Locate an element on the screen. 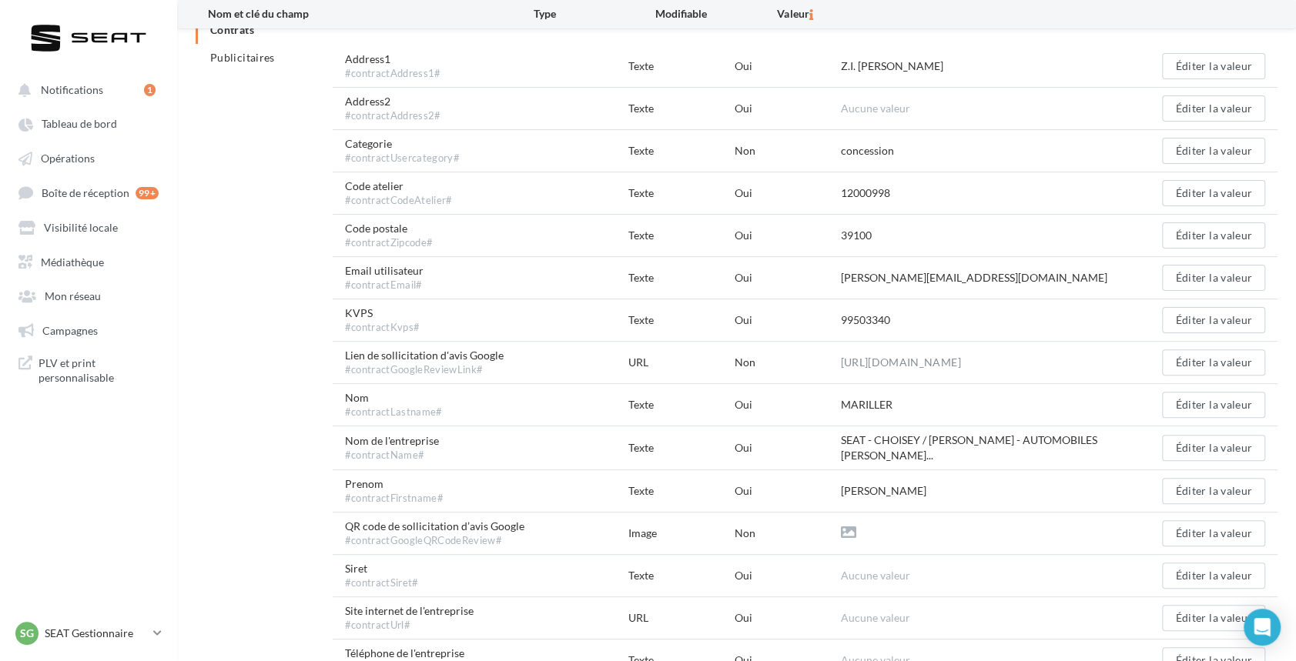 The width and height of the screenshot is (1296, 661). div: #contractAddress1# is located at coordinates (393, 74).